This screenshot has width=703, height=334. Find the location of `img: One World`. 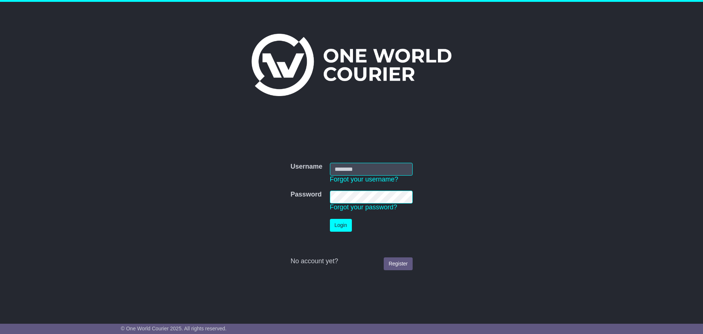

img: One World is located at coordinates (352, 65).